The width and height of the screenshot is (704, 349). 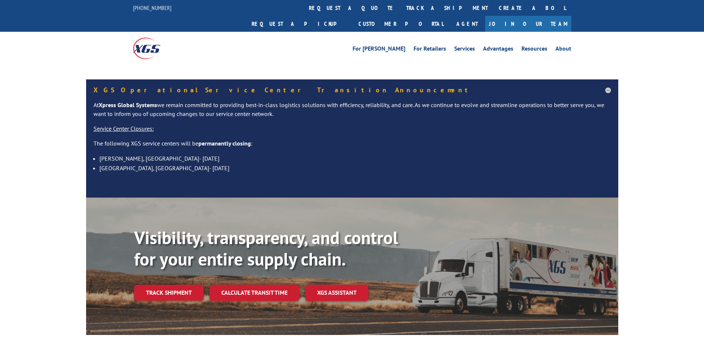 I want to click on a: Resources, so click(x=534, y=50).